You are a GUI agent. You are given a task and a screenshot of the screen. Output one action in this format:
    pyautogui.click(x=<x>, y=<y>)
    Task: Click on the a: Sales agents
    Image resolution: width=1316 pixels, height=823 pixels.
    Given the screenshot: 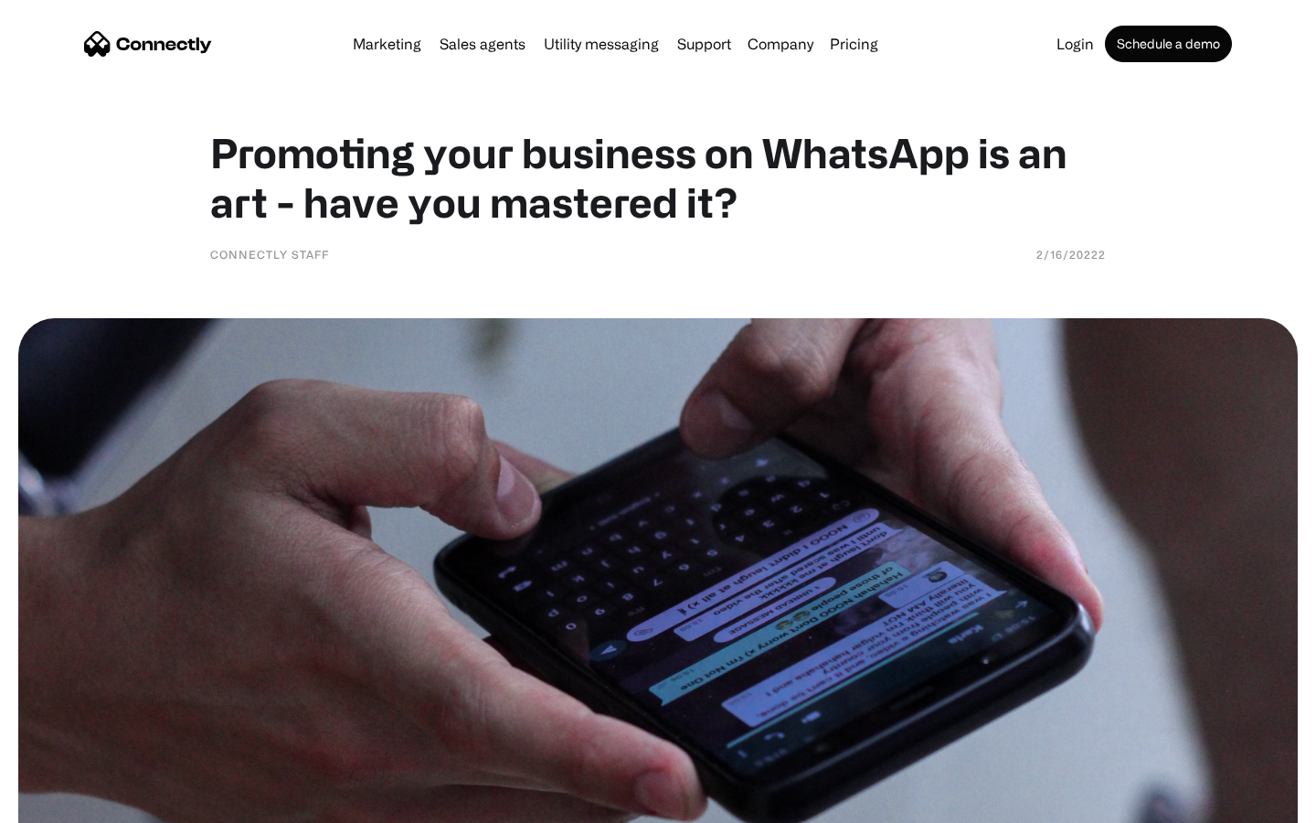 What is the action you would take?
    pyautogui.click(x=483, y=44)
    